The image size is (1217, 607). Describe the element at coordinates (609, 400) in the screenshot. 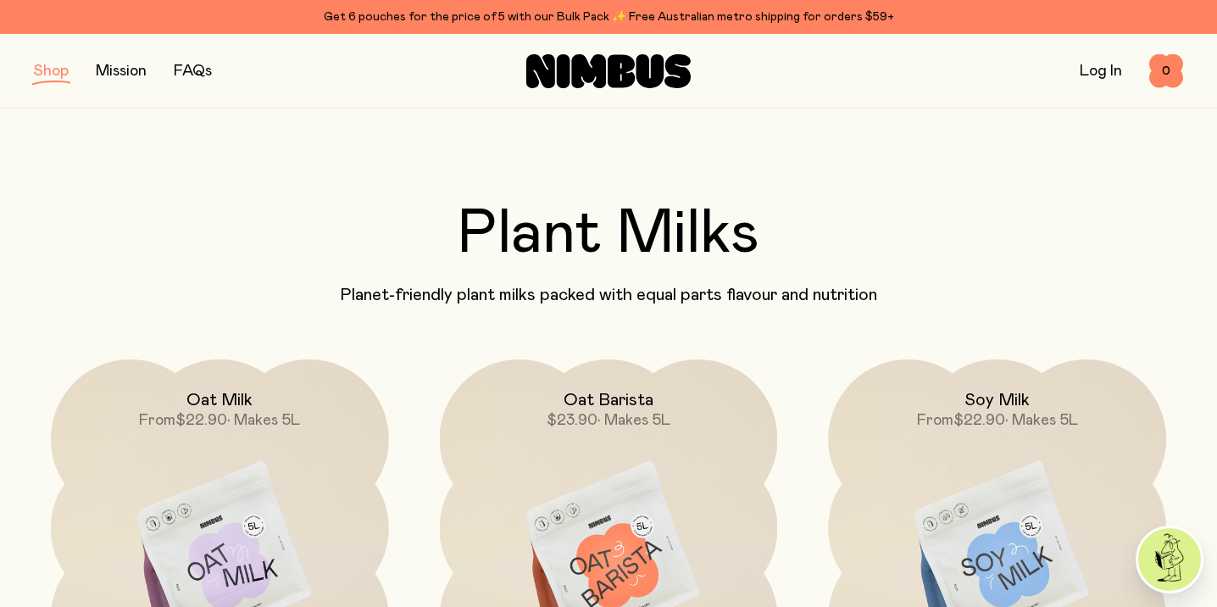

I see `h2: Oat Barista` at that location.